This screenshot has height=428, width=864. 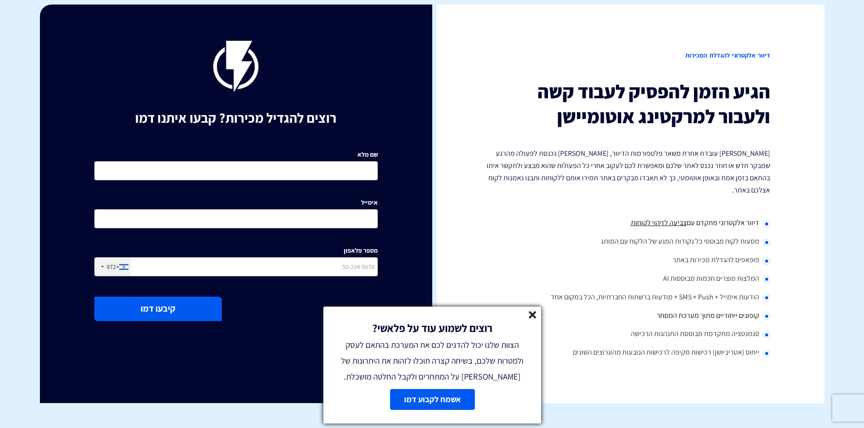 What do you see at coordinates (708, 316) in the screenshot?
I see `span: קופונים ייחודיים מתוך מערכת המסחר` at bounding box center [708, 316].